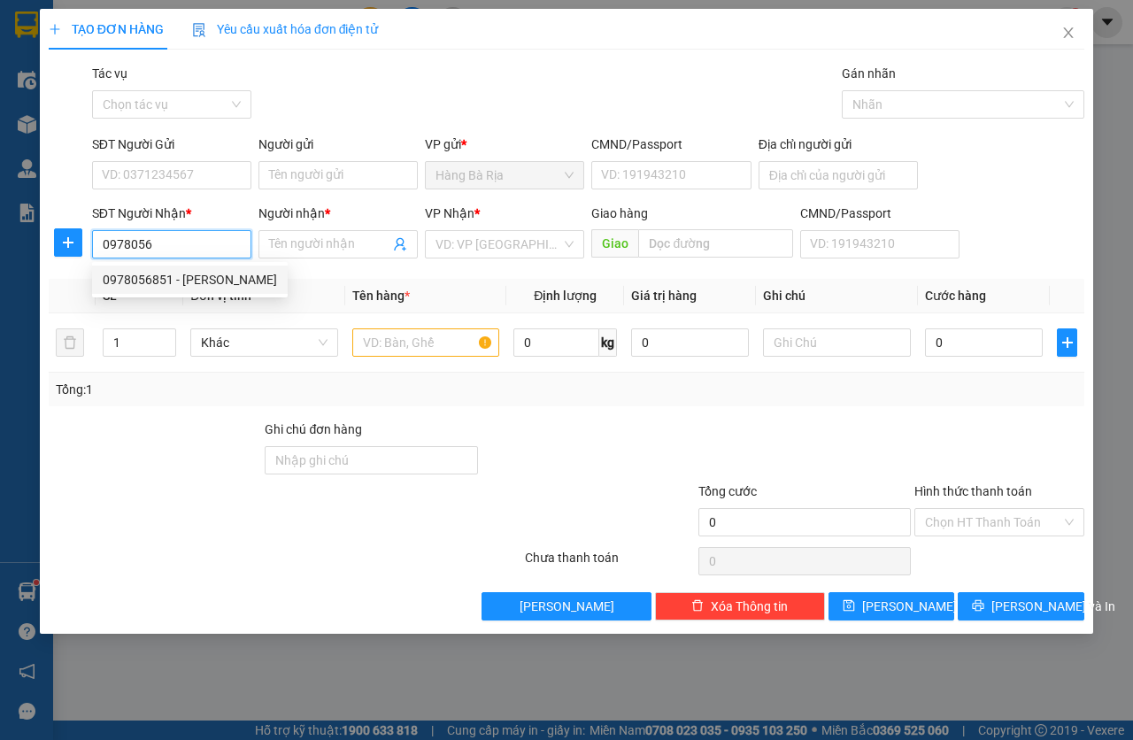  Describe the element at coordinates (313, 429) in the screenshot. I see `label: Ghi chú đơn hàng` at that location.